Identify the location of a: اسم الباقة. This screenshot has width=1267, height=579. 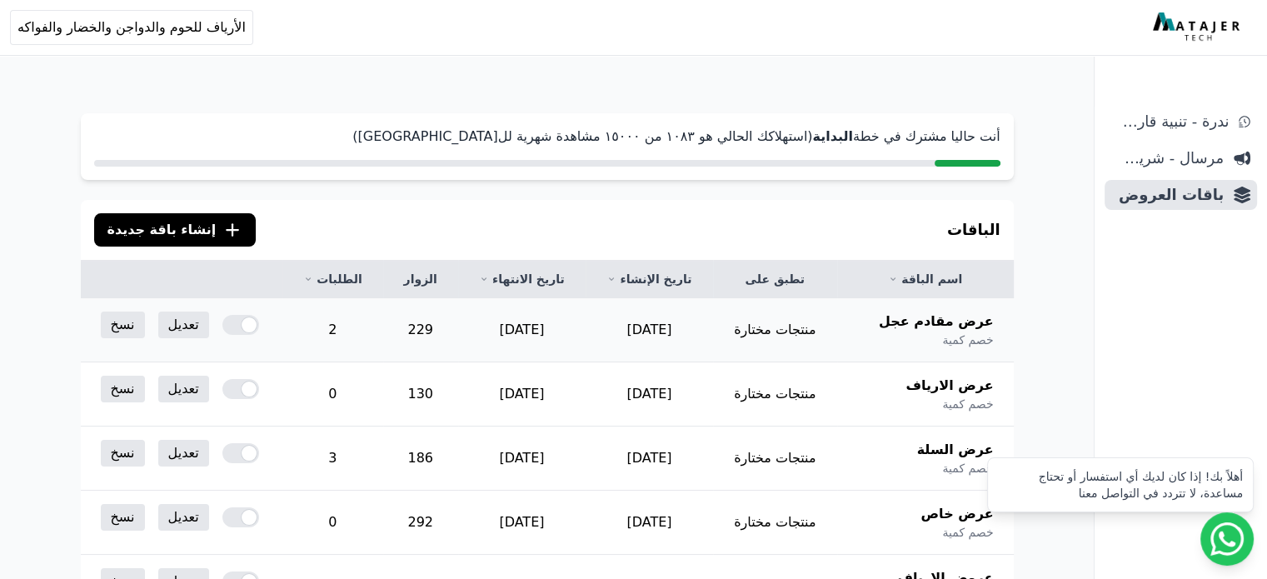
(925, 279).